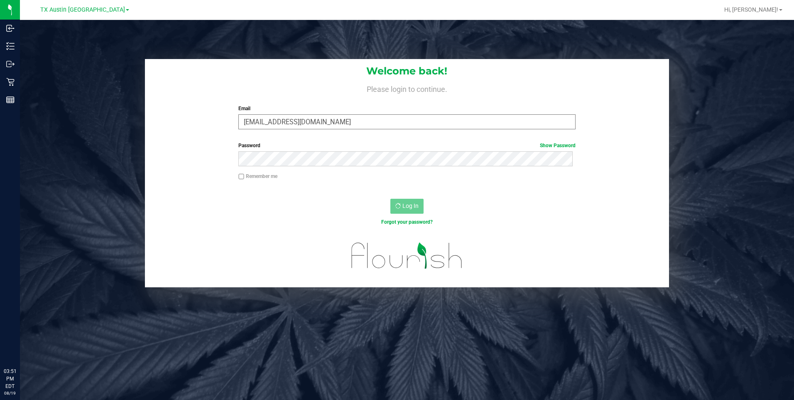 This screenshot has height=400, width=794. I want to click on a: Forgot your password?, so click(407, 222).